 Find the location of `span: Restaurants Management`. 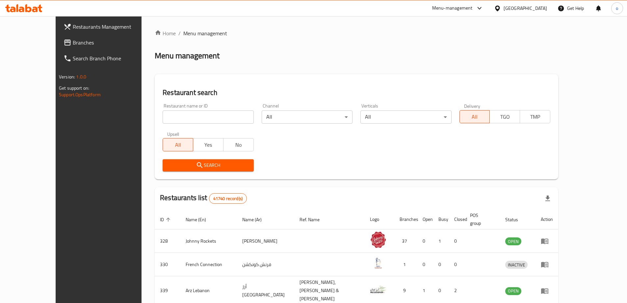

span: Restaurants Management is located at coordinates (114, 27).